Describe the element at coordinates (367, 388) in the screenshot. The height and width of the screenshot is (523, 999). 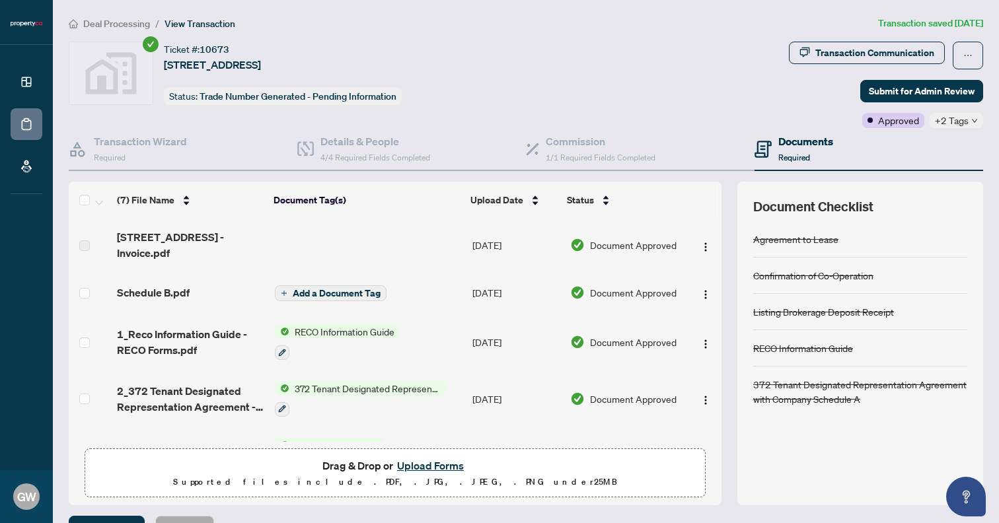
I see `span: 372 Tenant Designated Representation Agreement with Company Schedule A` at that location.